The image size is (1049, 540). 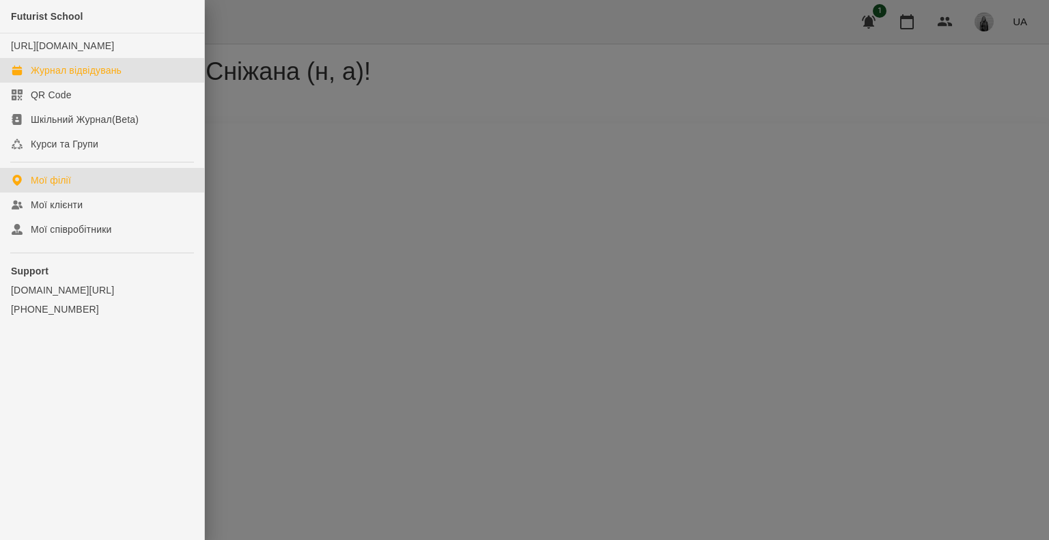 I want to click on div: Мої філії, so click(x=51, y=180).